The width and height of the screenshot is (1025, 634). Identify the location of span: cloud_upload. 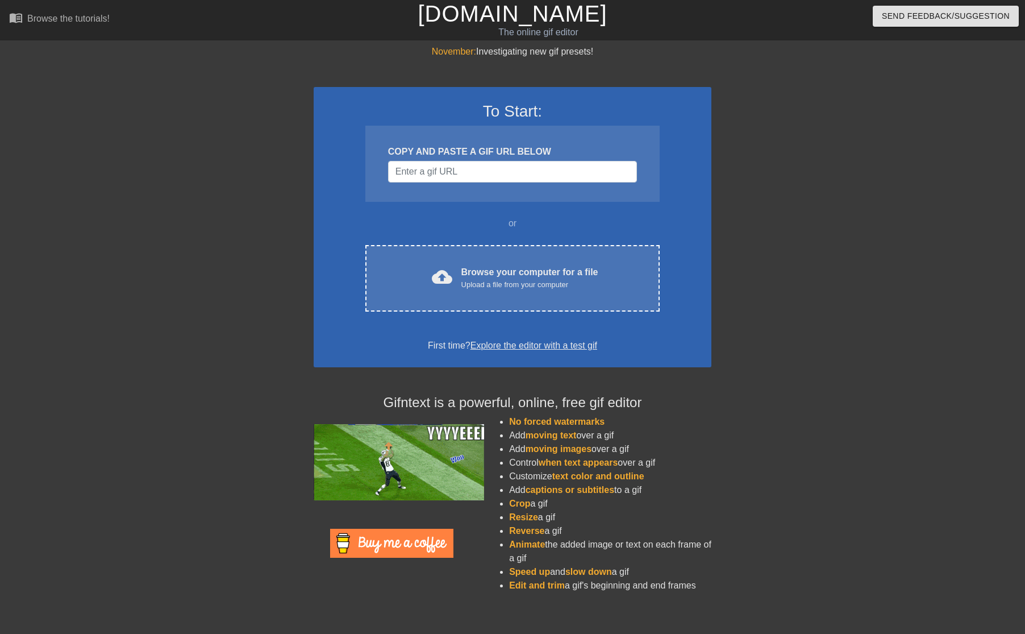
(442, 277).